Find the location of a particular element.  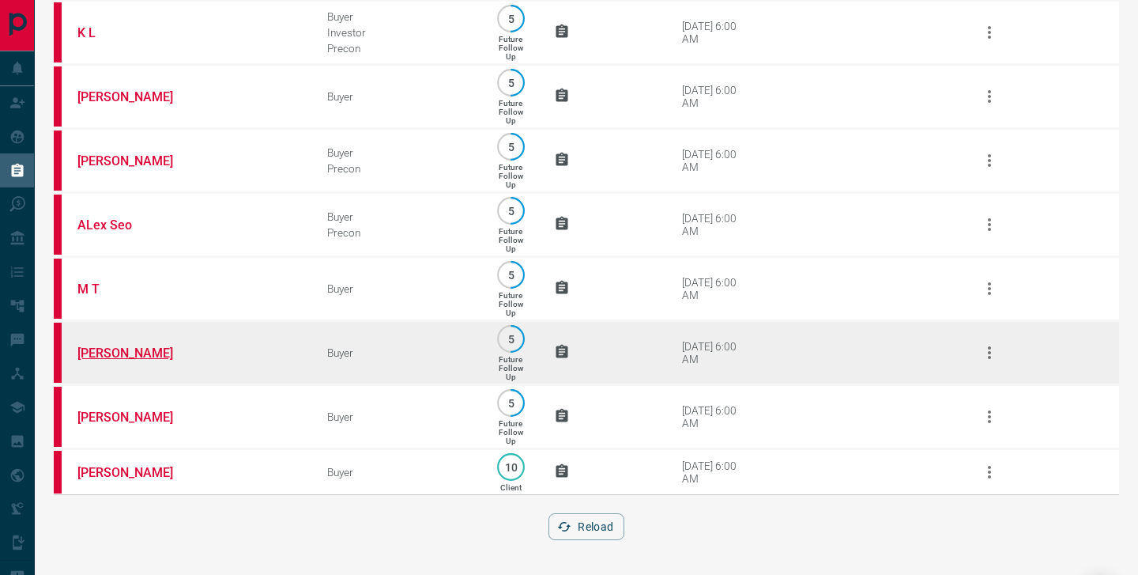

button: Reload is located at coordinates (586, 526).